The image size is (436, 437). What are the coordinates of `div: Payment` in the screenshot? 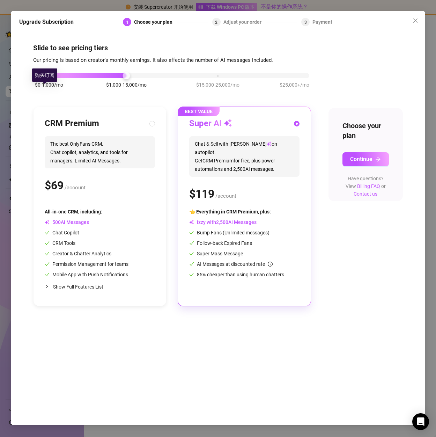 It's located at (322, 22).